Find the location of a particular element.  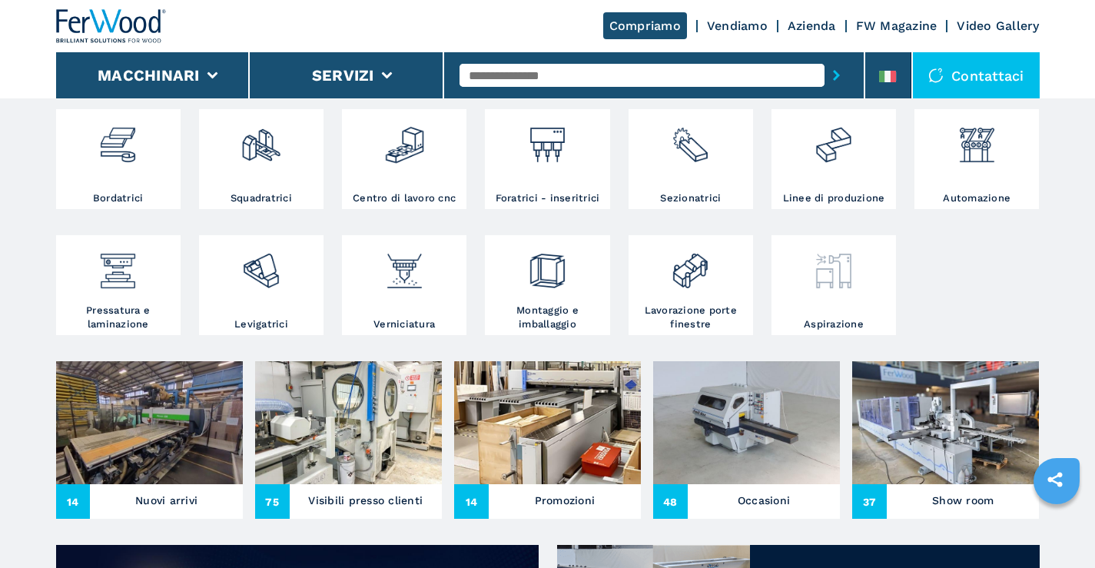

img: Visibili presso clienti is located at coordinates (348, 423).